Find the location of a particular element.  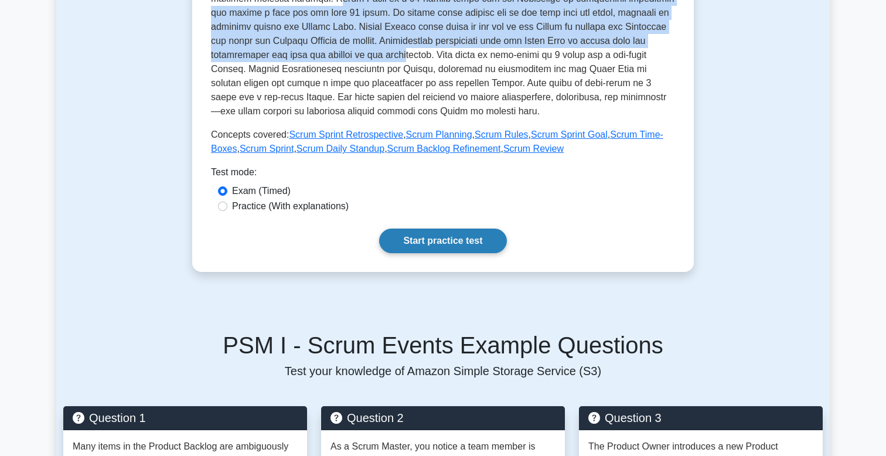

h5: Question 3 is located at coordinates (700, 418).